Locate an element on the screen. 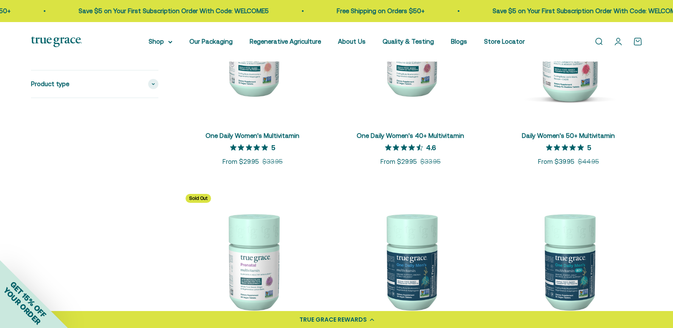 Image resolution: width=673 pixels, height=328 pixels. p: 4.6 is located at coordinates (431, 147).